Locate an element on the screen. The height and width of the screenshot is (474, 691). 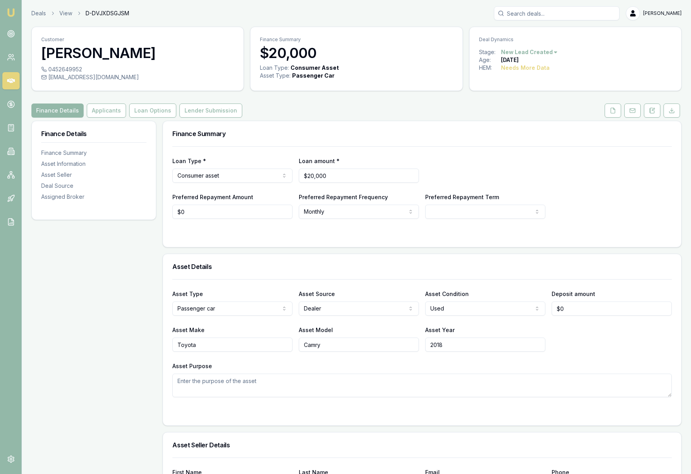
a: View is located at coordinates (66, 13).